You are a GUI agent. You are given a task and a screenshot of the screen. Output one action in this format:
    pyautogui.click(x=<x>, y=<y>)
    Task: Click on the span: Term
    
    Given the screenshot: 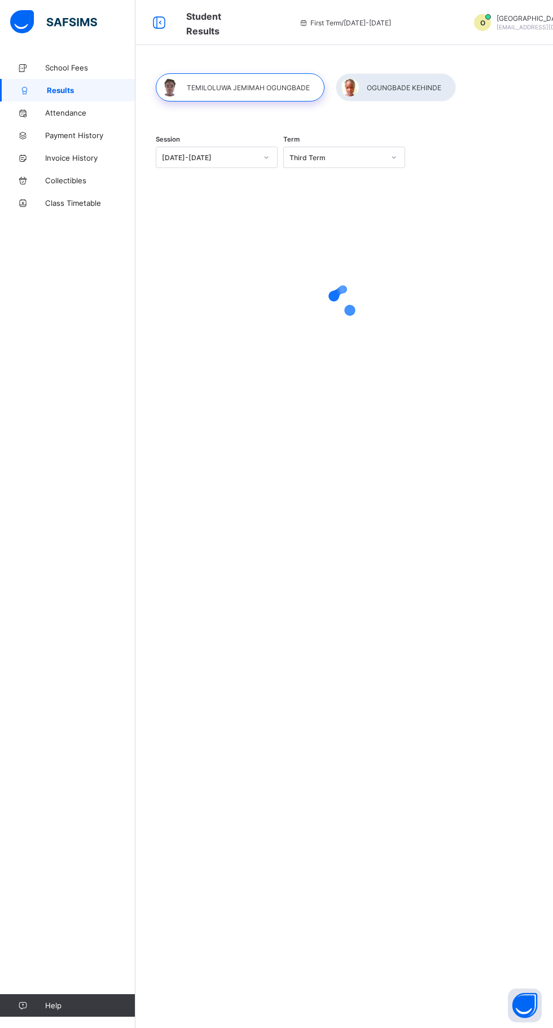 What is the action you would take?
    pyautogui.click(x=291, y=139)
    